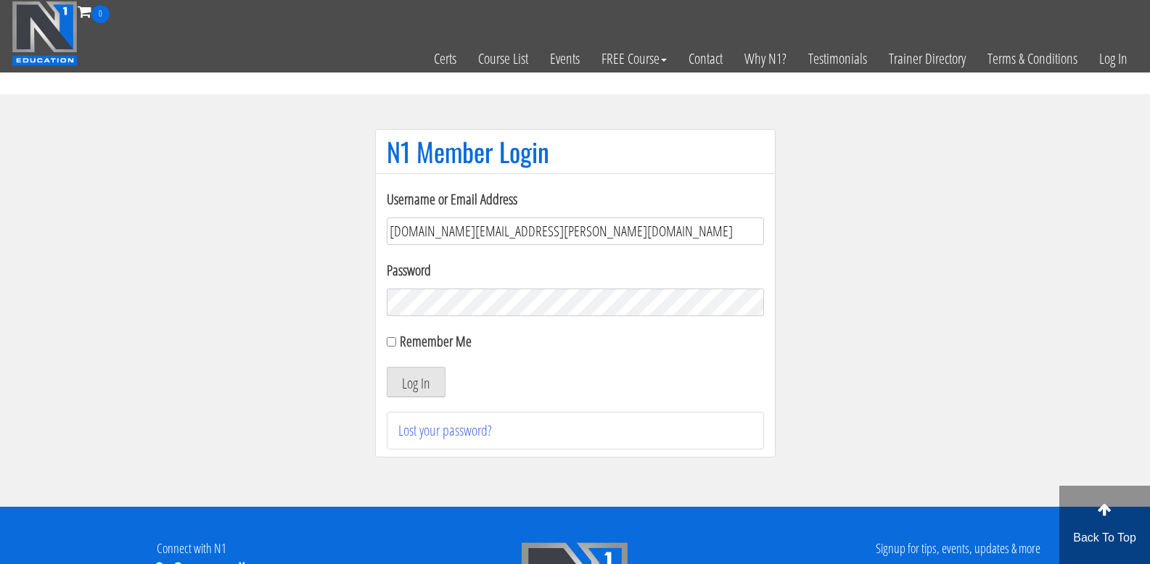  I want to click on label: Username or Email Address, so click(575, 200).